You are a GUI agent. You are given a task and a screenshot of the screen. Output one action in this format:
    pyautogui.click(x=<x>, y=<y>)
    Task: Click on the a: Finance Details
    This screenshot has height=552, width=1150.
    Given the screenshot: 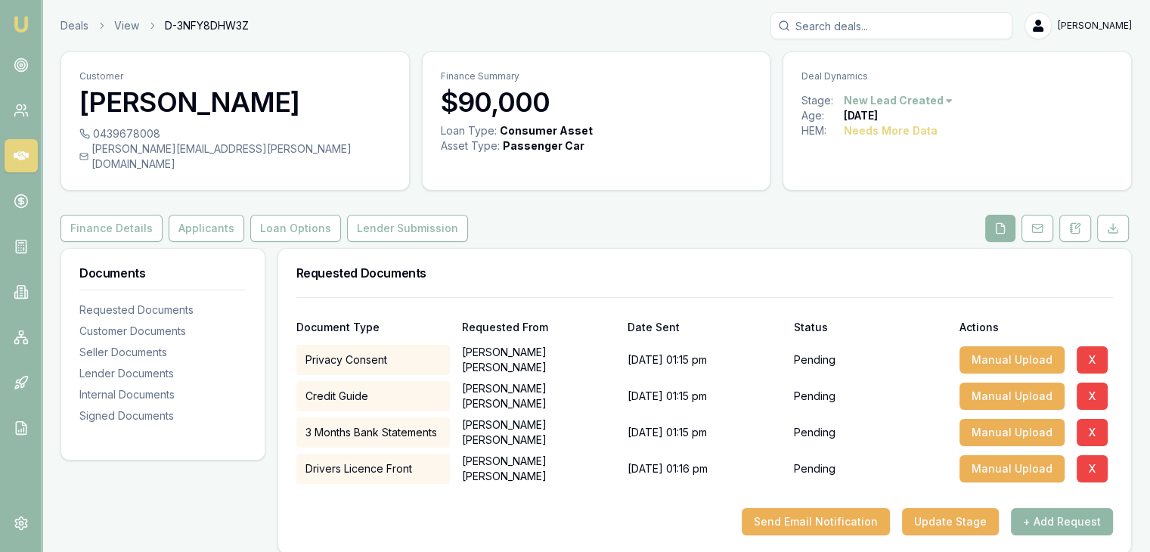 What is the action you would take?
    pyautogui.click(x=113, y=228)
    